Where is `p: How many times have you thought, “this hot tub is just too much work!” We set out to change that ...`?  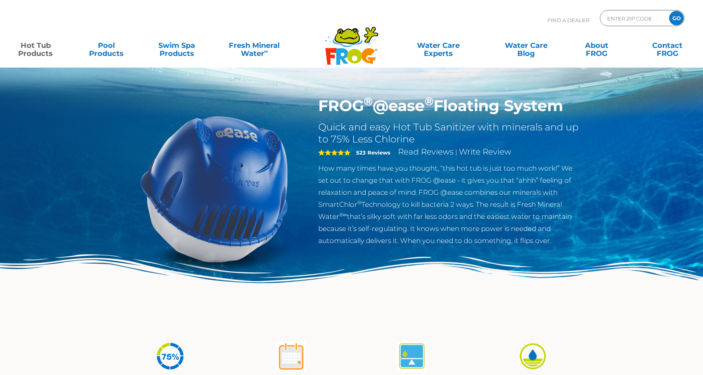 p: How many times have you thought, “this hot tub is just too much work!” We set out to change that ... is located at coordinates (450, 205).